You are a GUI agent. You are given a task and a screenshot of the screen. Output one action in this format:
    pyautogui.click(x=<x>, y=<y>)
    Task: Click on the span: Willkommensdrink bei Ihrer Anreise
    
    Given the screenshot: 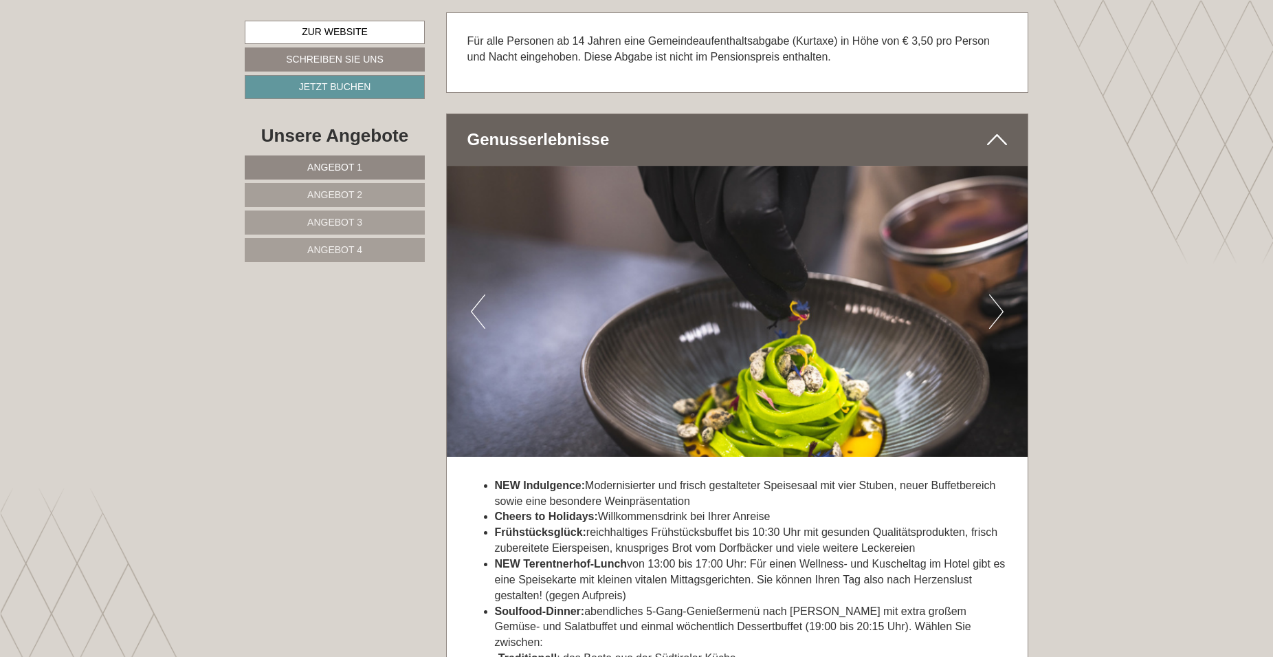 What is the action you would take?
    pyautogui.click(x=633, y=516)
    